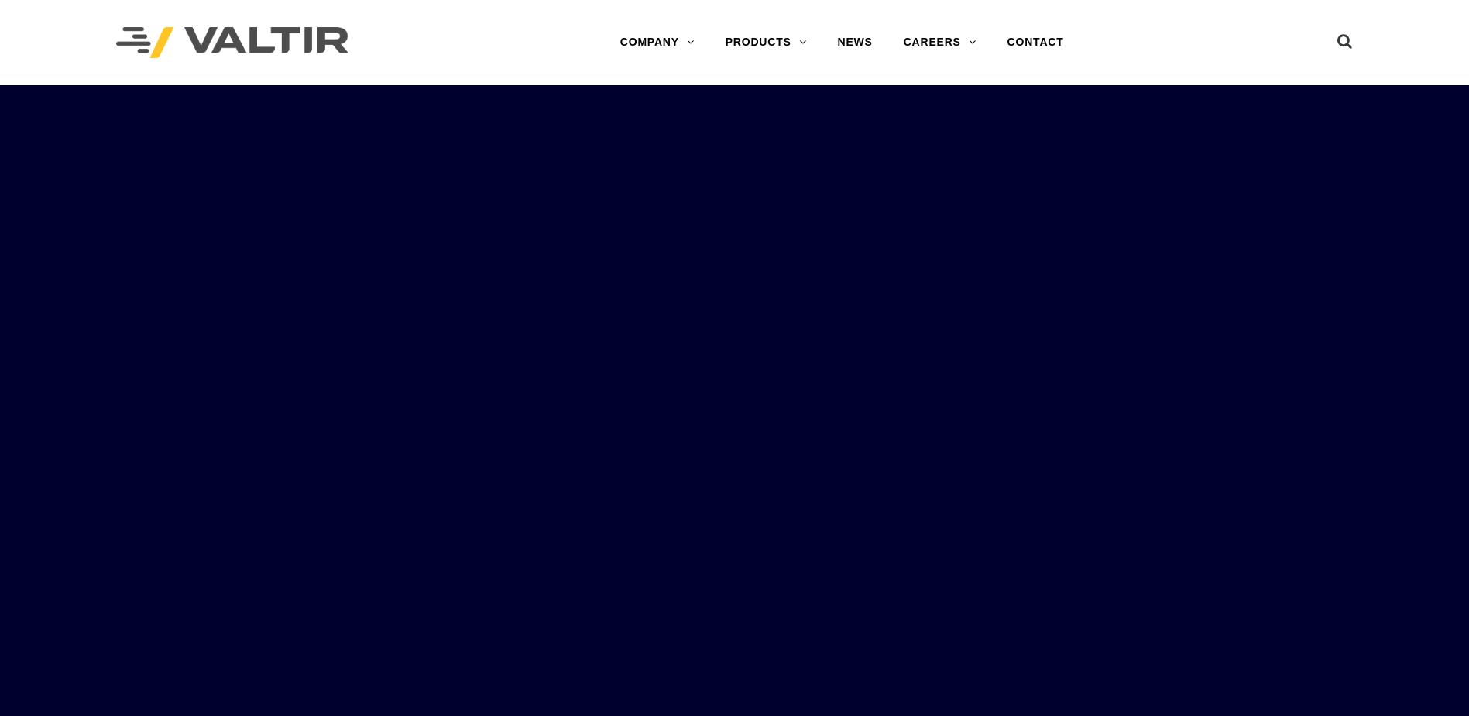  What do you see at coordinates (855, 43) in the screenshot?
I see `a: NEWS` at bounding box center [855, 43].